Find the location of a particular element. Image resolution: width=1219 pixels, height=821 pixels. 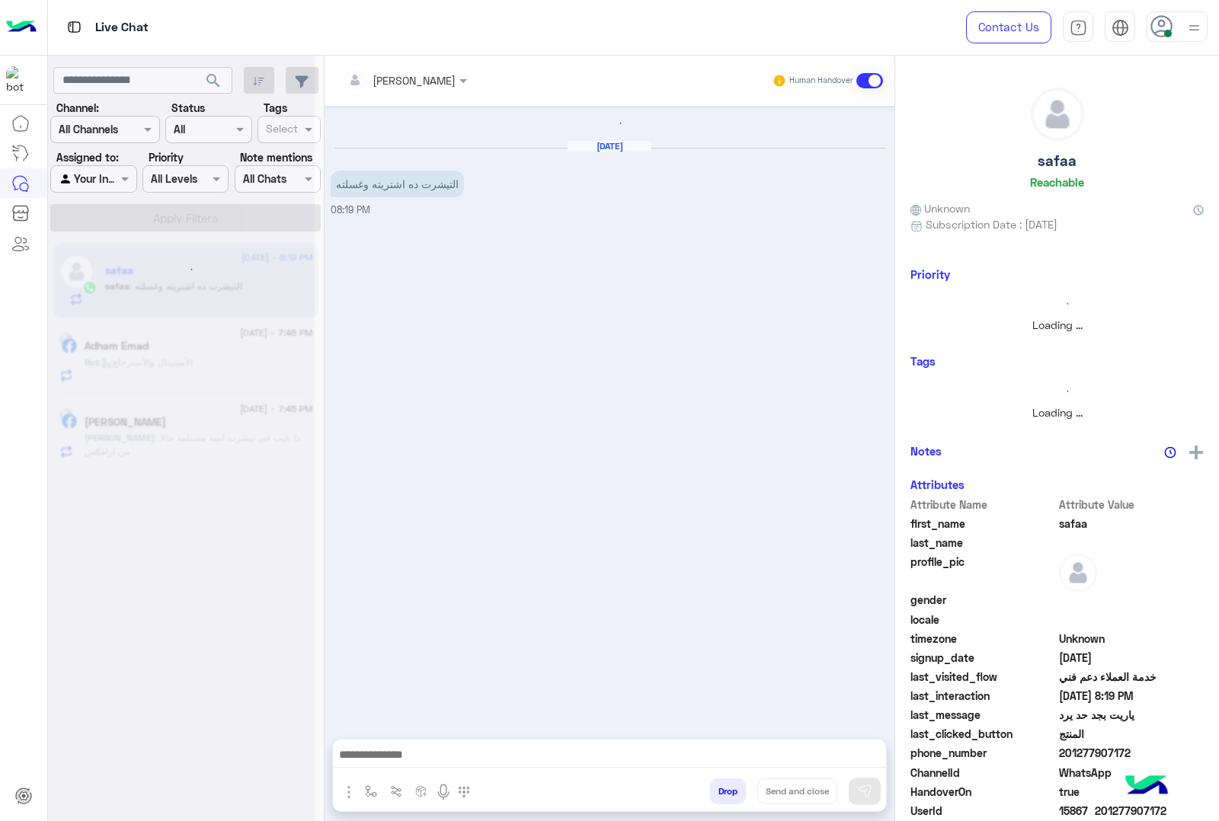

span: timezone is located at coordinates (983, 638).